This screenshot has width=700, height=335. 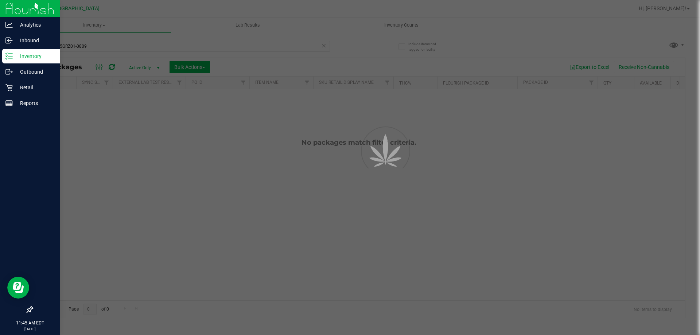 What do you see at coordinates (9, 72) in the screenshot?
I see `inline-svg: Outbound` at bounding box center [9, 72].